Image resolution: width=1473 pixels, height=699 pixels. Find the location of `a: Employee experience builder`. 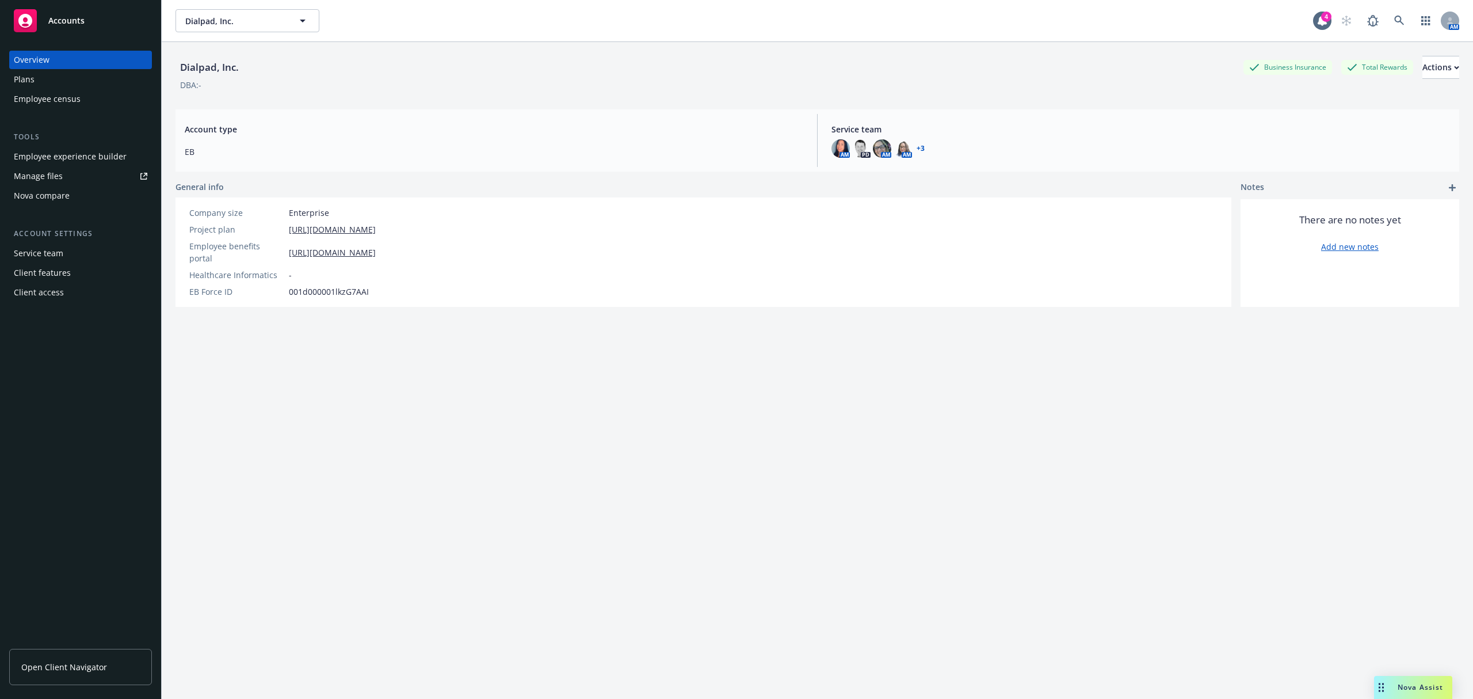

a: Employee experience builder is located at coordinates (81, 157).